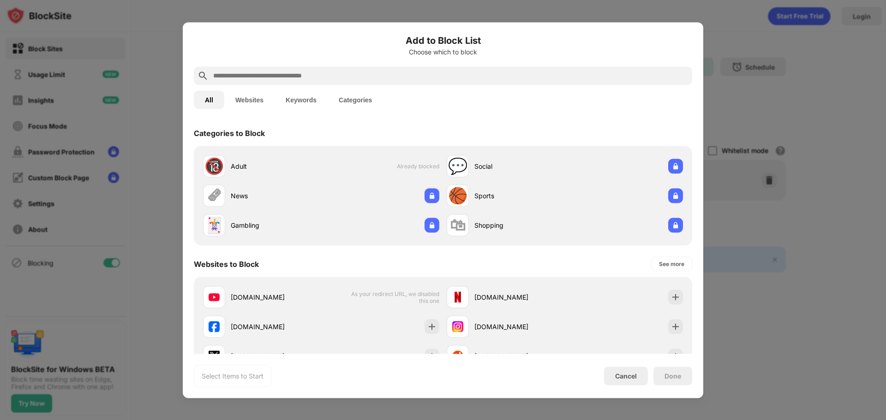 The width and height of the screenshot is (886, 420). I want to click on div: Categories to Block, so click(229, 133).